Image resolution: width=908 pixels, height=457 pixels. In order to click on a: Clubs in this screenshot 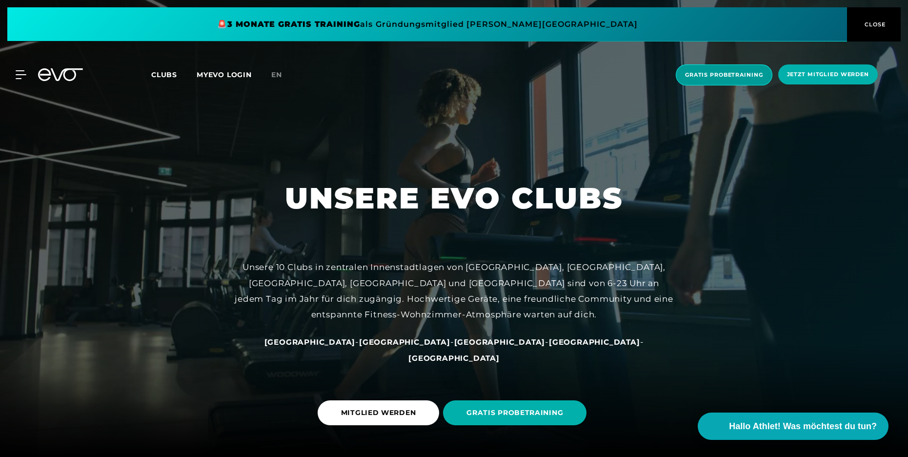, I will do `click(174, 74)`.